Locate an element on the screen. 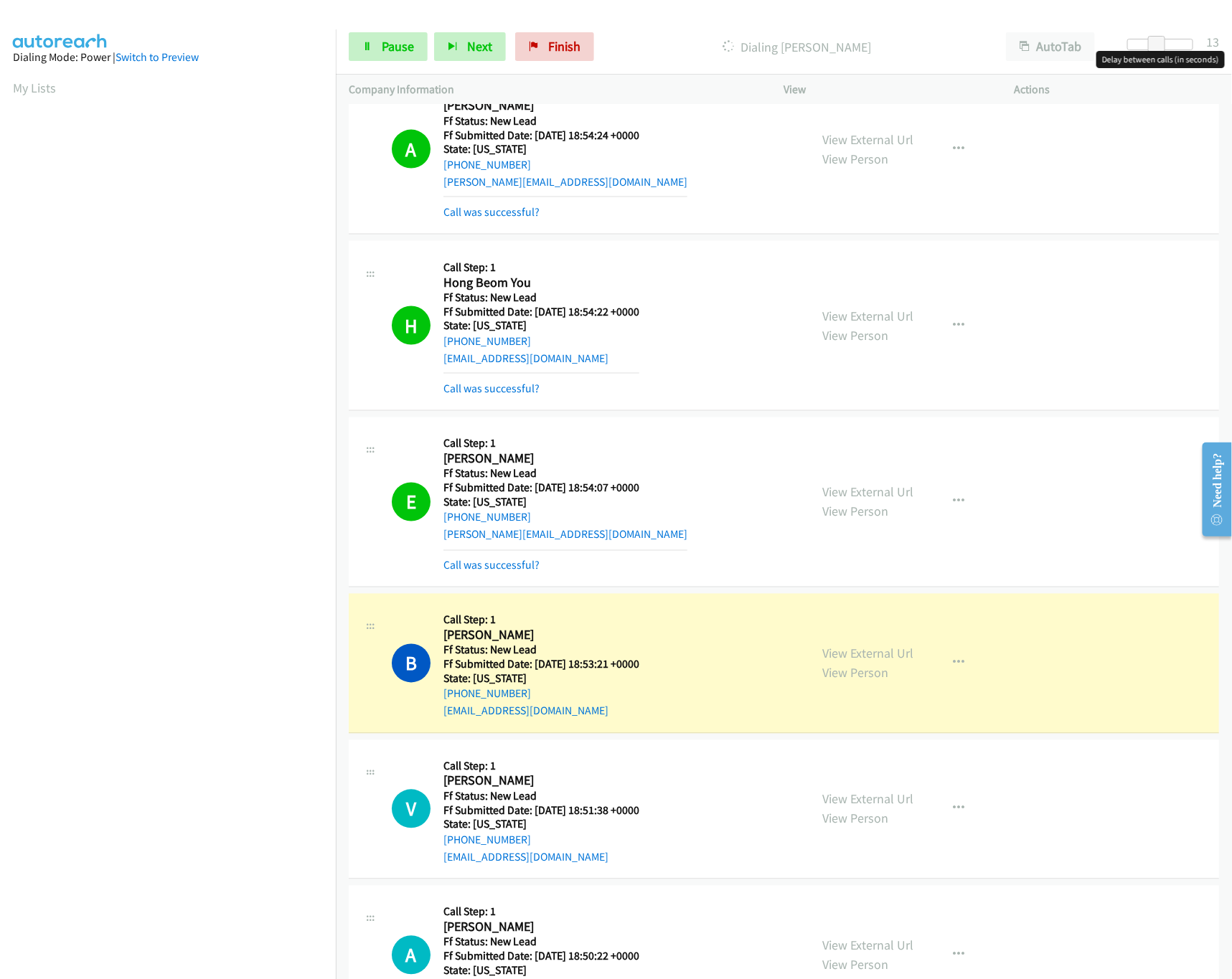 The width and height of the screenshot is (1232, 979). div: Dialing Mode: Power | is located at coordinates (168, 57).